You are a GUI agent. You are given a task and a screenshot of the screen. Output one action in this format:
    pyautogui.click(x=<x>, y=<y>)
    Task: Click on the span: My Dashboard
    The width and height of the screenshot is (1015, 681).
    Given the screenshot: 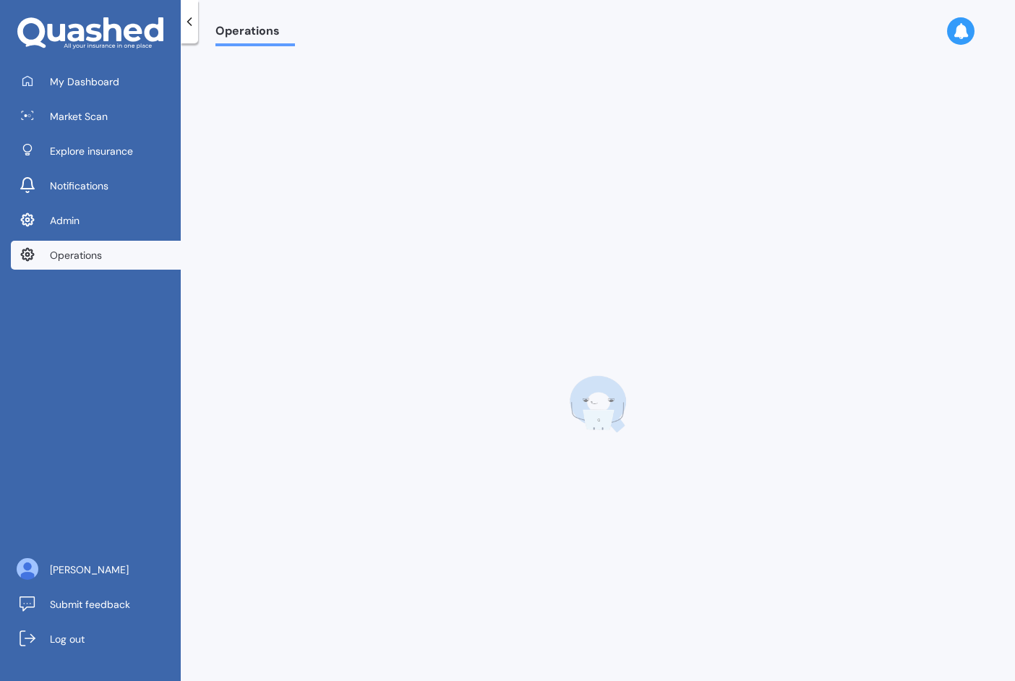 What is the action you would take?
    pyautogui.click(x=85, y=82)
    